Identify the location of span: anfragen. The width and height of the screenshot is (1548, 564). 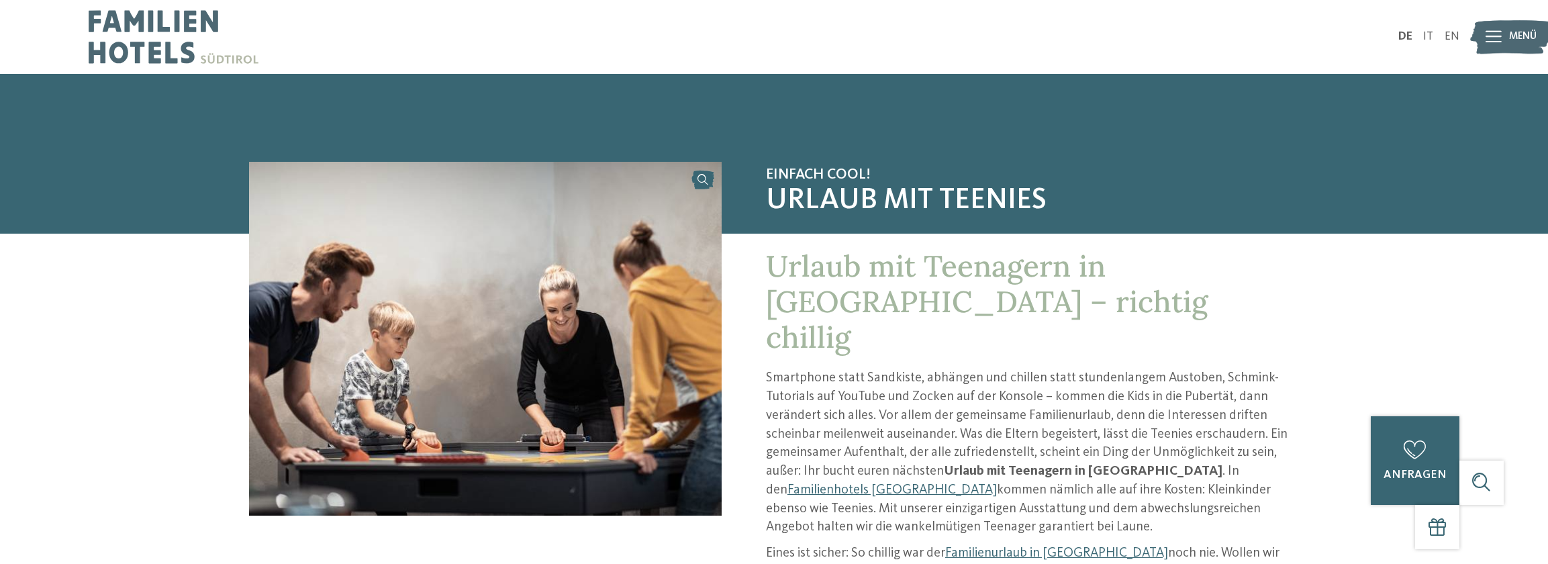
(1415, 475).